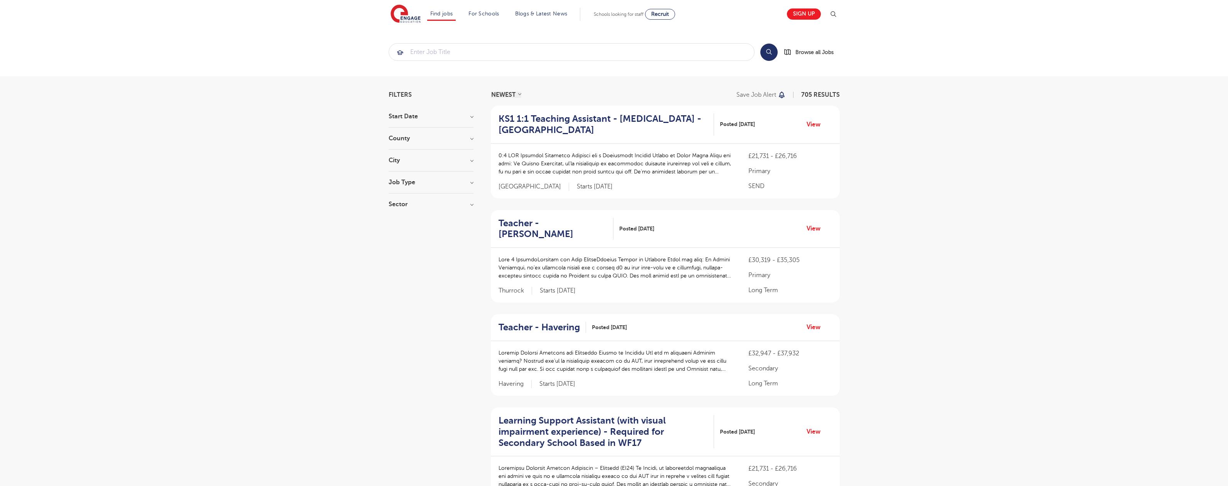 This screenshot has width=1228, height=486. What do you see at coordinates (431, 116) in the screenshot?
I see `h3: Start Date` at bounding box center [431, 116].